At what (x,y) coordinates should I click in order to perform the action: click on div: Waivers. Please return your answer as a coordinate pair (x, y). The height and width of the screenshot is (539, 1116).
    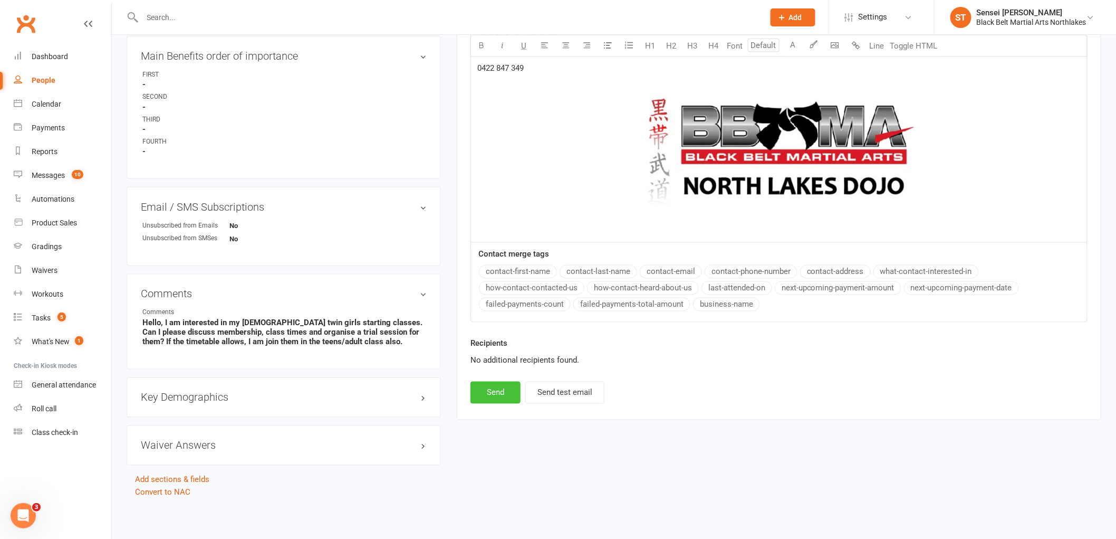
    Looking at the image, I should click on (44, 270).